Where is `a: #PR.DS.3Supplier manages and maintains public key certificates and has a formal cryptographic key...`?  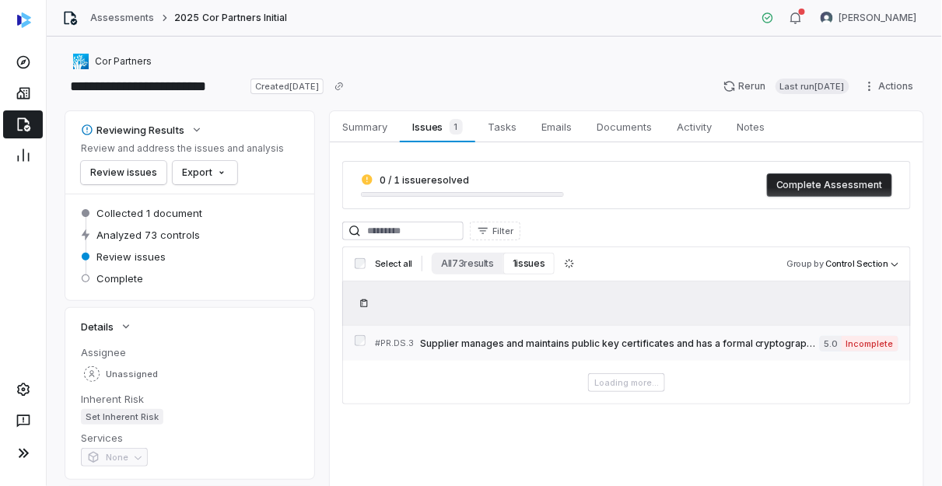 a: #PR.DS.3Supplier manages and maintains public key certificates and has a formal cryptographic key... is located at coordinates (636, 343).